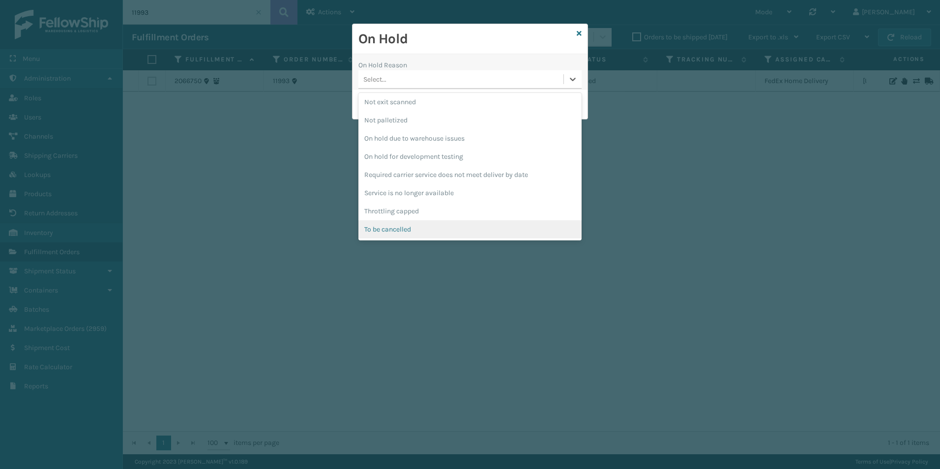 The height and width of the screenshot is (469, 940). I want to click on div: Select..., so click(374, 79).